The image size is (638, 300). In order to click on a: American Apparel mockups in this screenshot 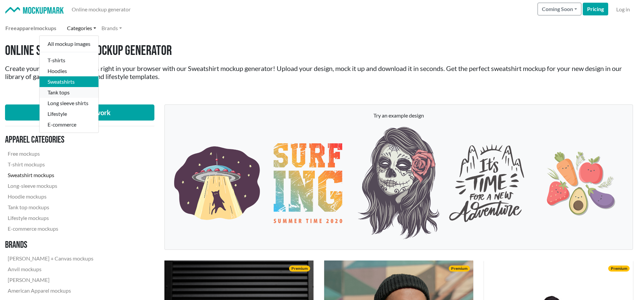, I will do `click(51, 291)`.